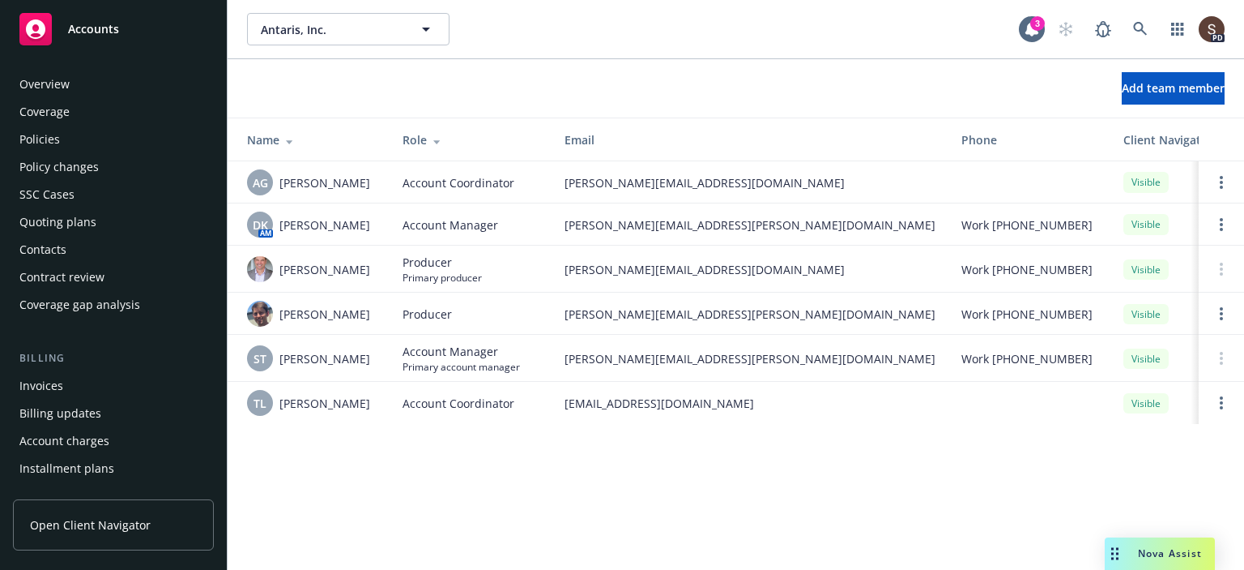 This screenshot has height=570, width=1244. Describe the element at coordinates (1160, 553) in the screenshot. I see `button: Nova Assist` at that location.